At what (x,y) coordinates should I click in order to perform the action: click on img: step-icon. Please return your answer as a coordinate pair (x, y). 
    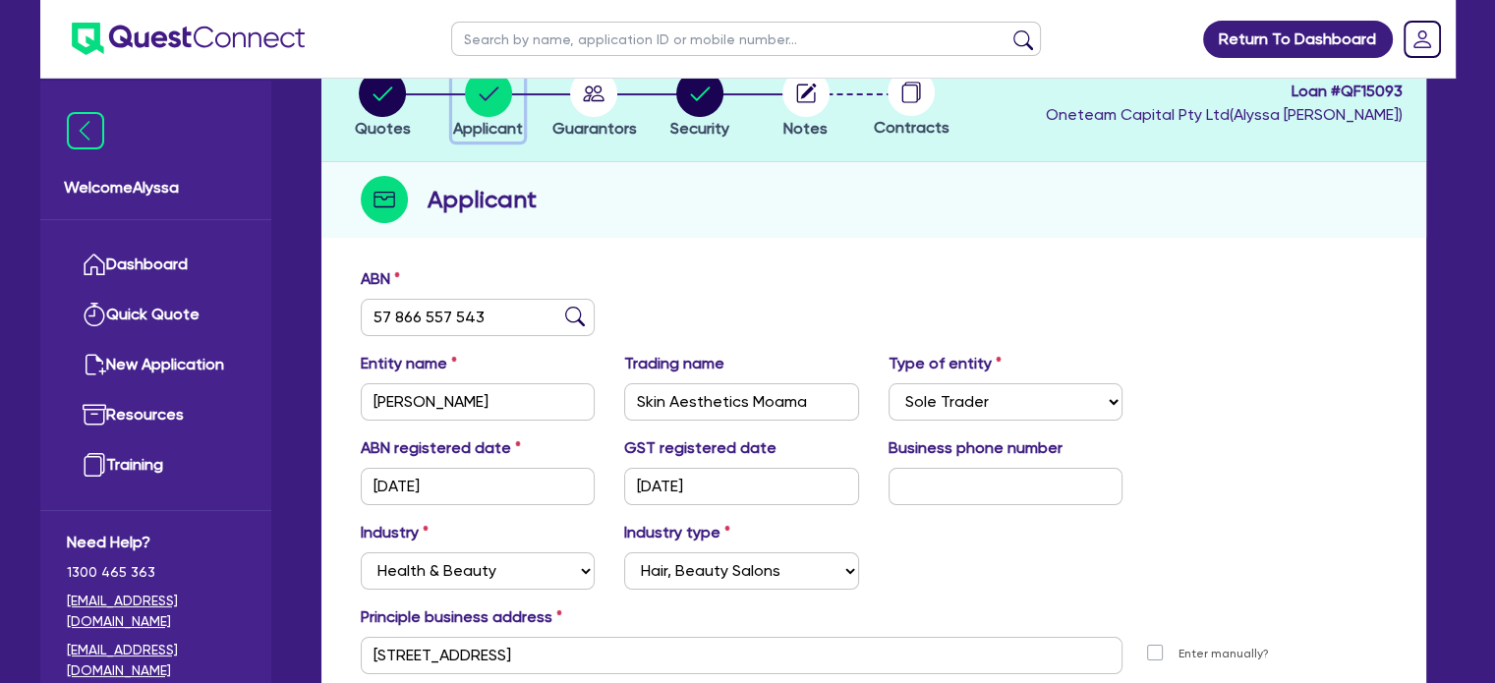
    Looking at the image, I should click on (384, 200).